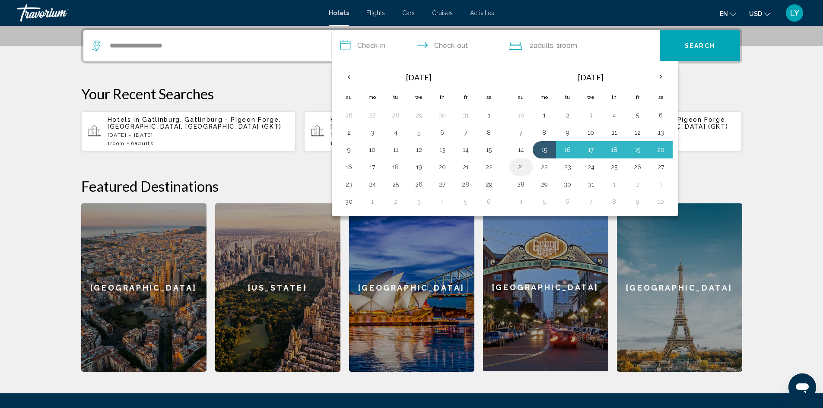  Describe the element at coordinates (759, 13) in the screenshot. I see `button: Change currency` at that location.